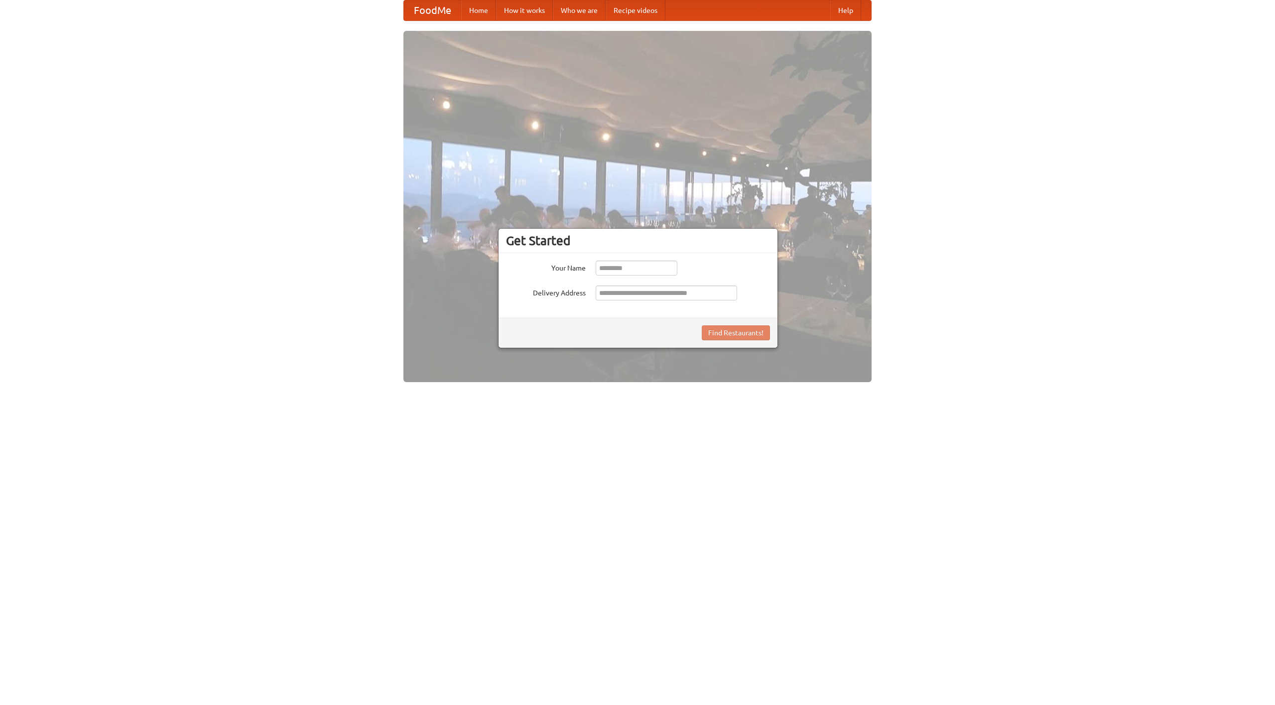 Image resolution: width=1275 pixels, height=705 pixels. I want to click on a: FoodMe, so click(432, 10).